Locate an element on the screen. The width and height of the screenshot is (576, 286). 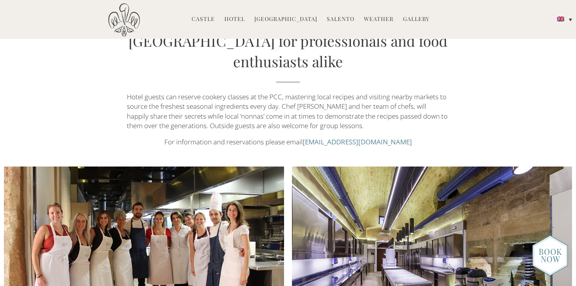
img: new-booknow.png is located at coordinates (550, 255).